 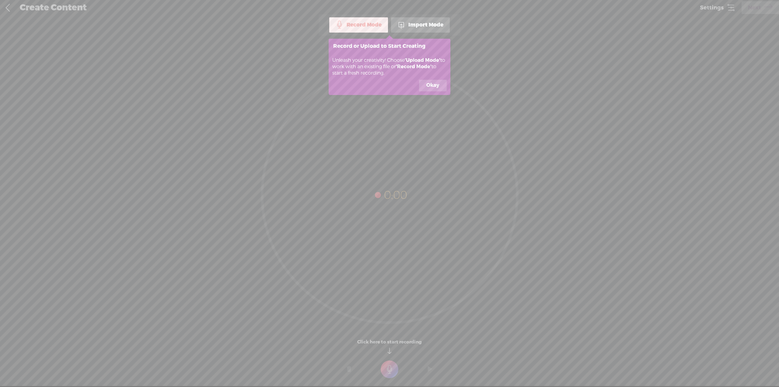 What do you see at coordinates (420, 25) in the screenshot?
I see `div: Import Mode` at bounding box center [420, 25].